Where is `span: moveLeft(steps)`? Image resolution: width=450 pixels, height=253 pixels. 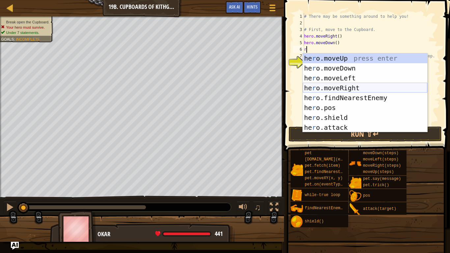 span: moveLeft(steps) is located at coordinates (381, 160).